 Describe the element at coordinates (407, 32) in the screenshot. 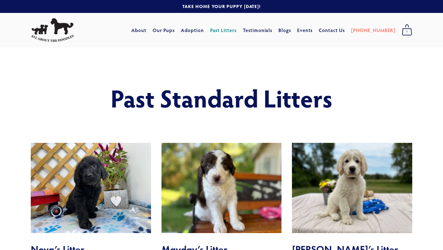

I see `span: 0` at that location.